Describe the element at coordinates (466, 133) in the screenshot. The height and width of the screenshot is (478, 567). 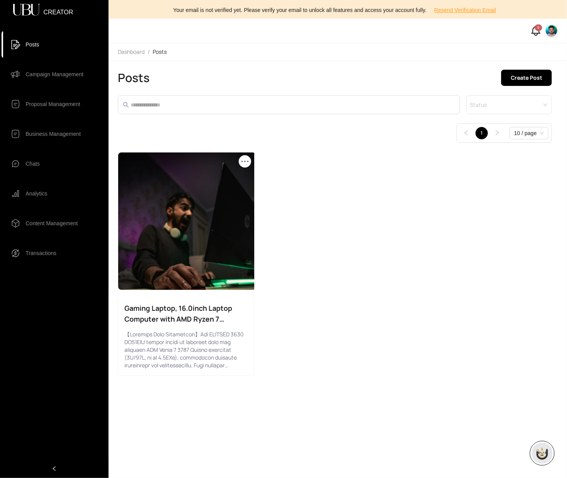
I see `li: Previous Page` at that location.